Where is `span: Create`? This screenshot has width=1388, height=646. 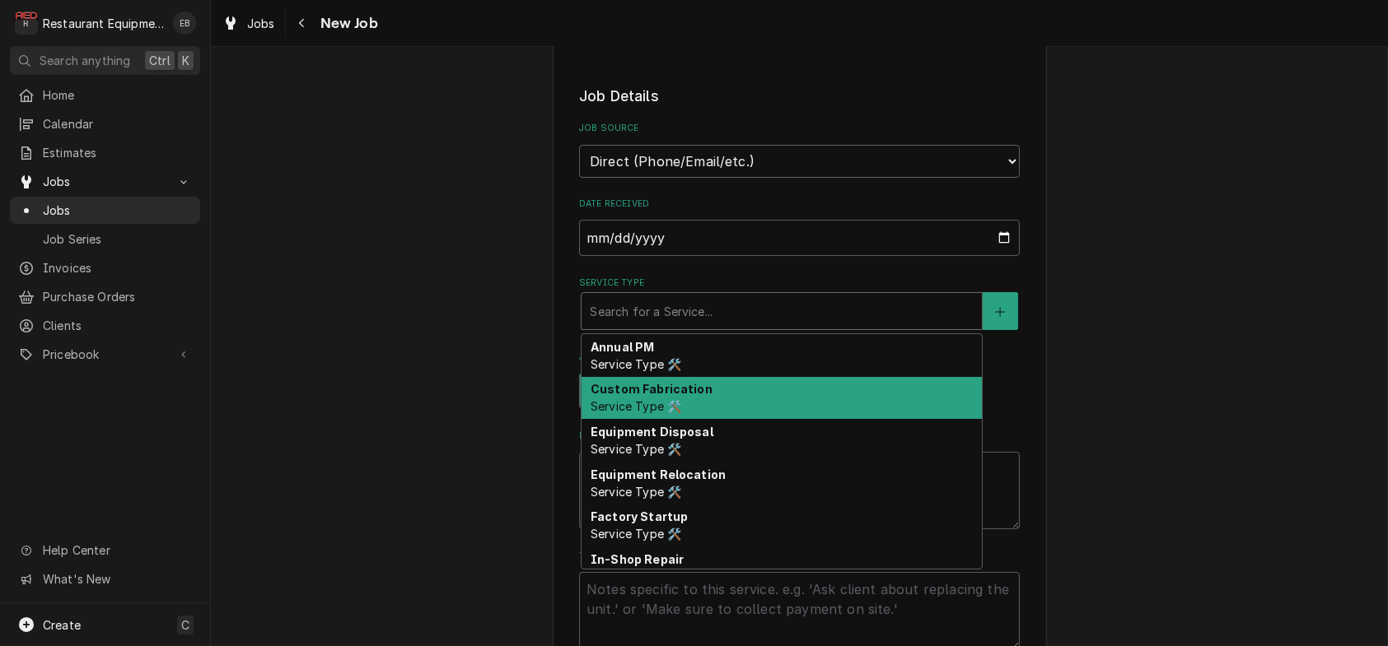 span: Create is located at coordinates (62, 625).